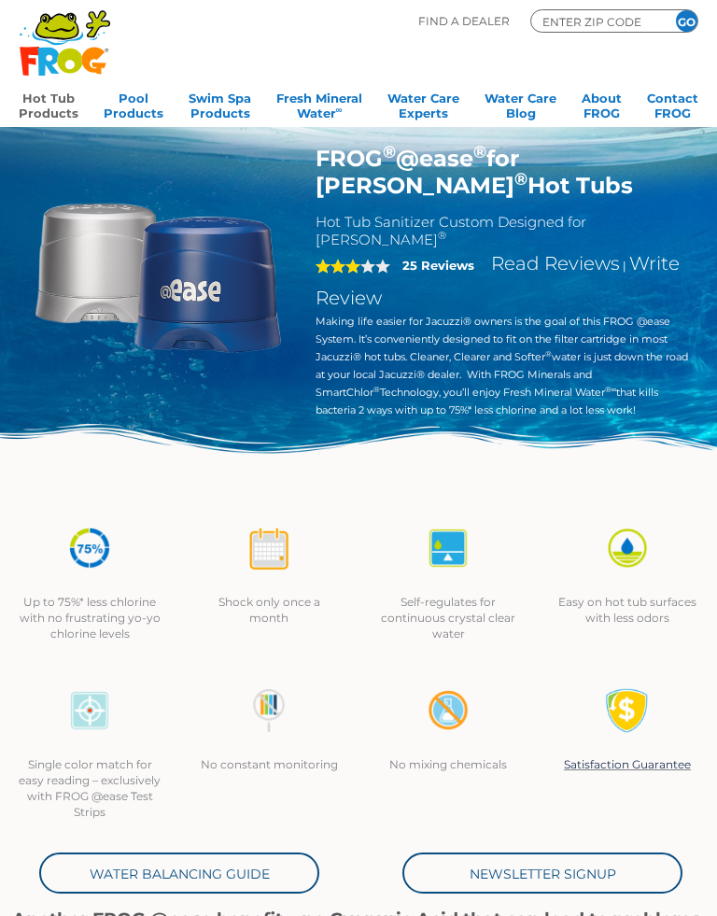  Describe the element at coordinates (269, 610) in the screenshot. I see `p: Shock only once a month` at that location.